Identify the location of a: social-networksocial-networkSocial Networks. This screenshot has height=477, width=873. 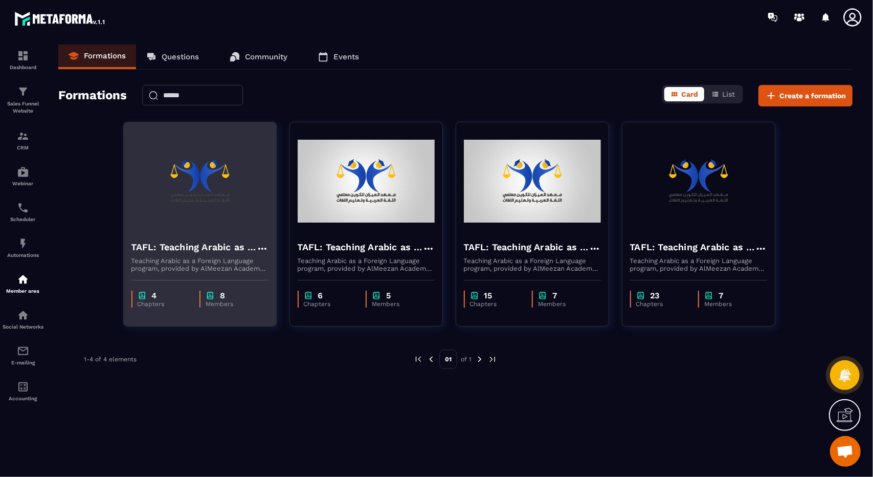
(23, 319).